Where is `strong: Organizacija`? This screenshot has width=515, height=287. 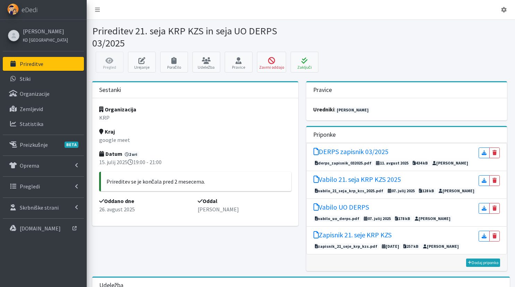
strong: Organizacija is located at coordinates (118, 109).